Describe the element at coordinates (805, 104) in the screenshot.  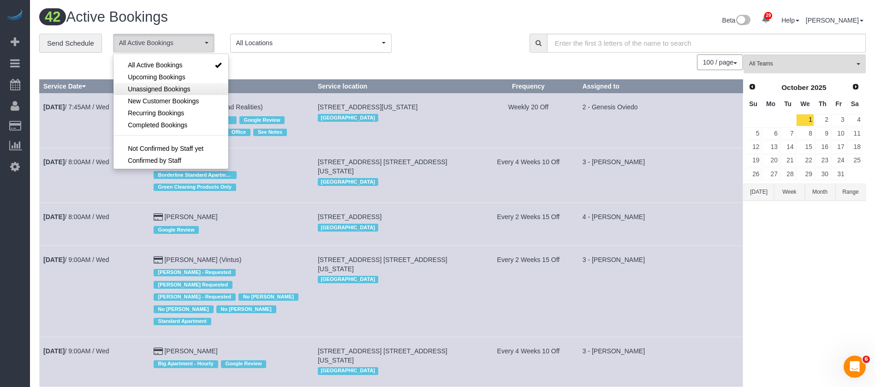
I see `span: Wednesday` at that location.